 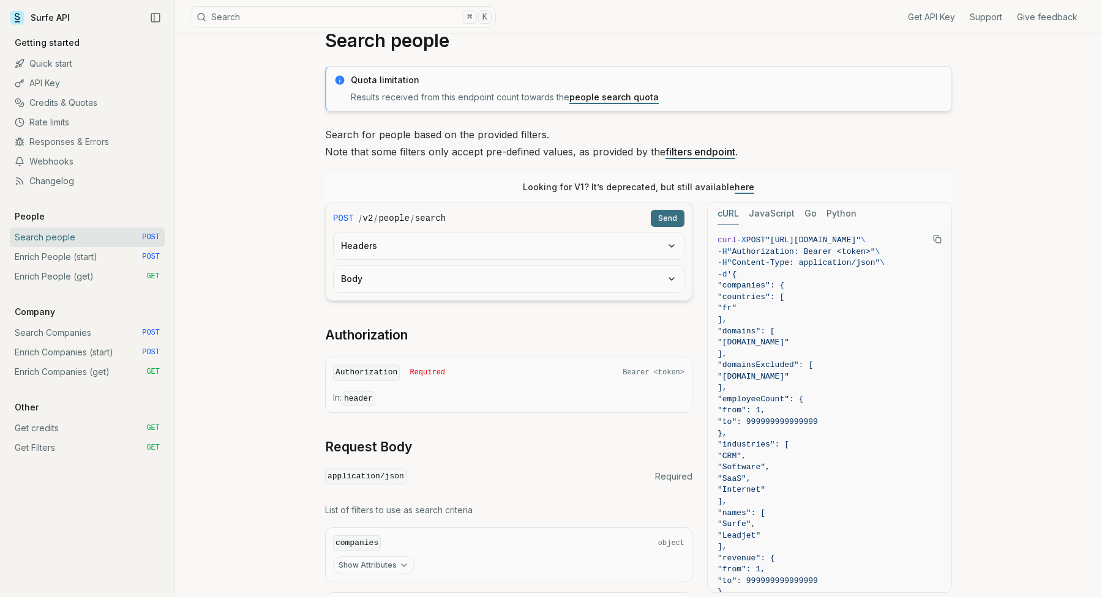 What do you see at coordinates (87, 428) in the screenshot?
I see `a: Get credits GET` at bounding box center [87, 428].